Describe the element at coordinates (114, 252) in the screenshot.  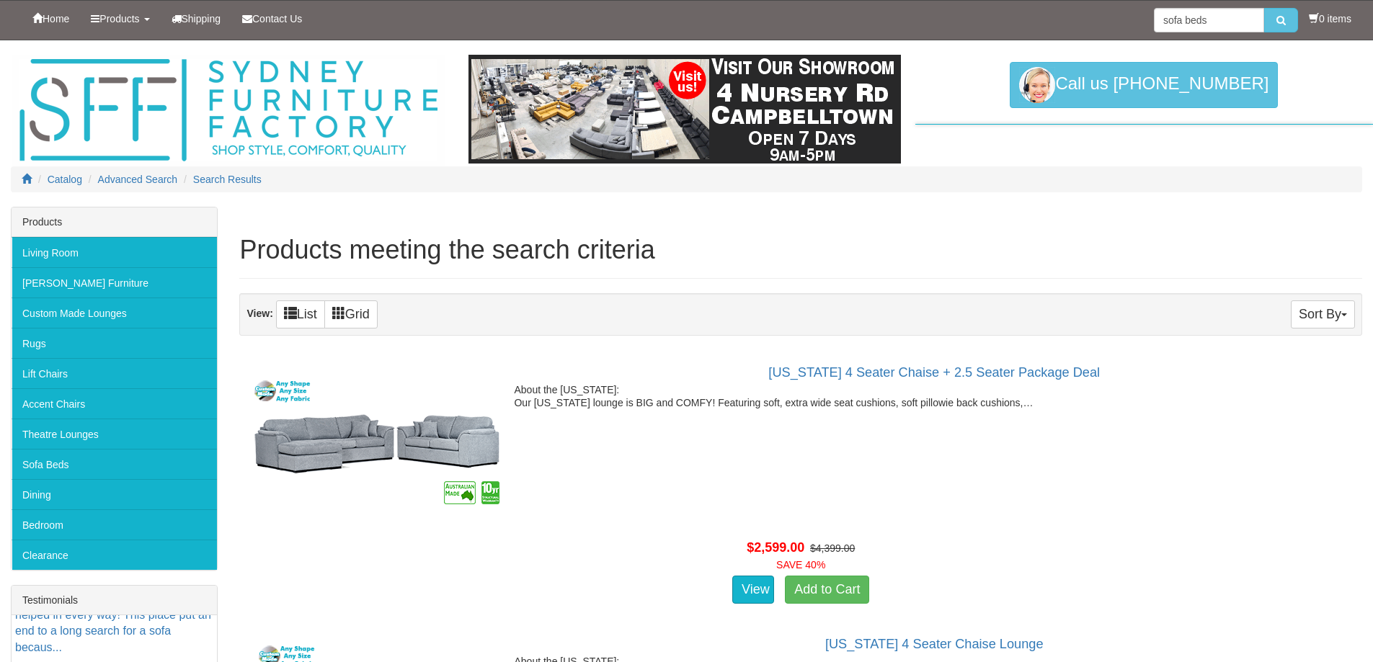
I see `a: Living Room` at that location.